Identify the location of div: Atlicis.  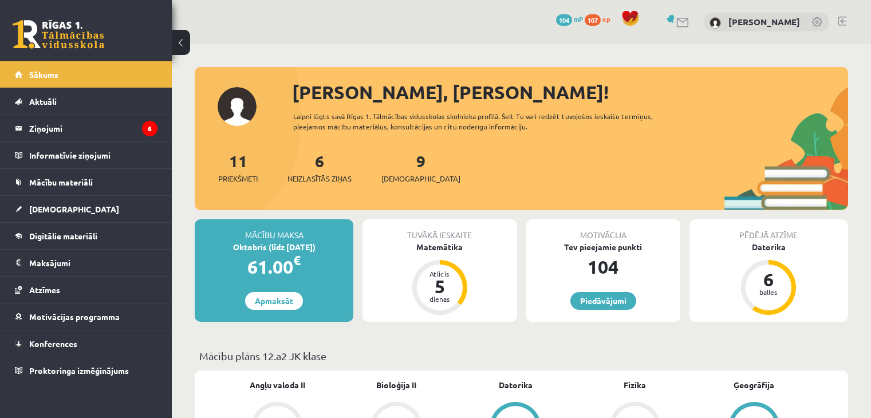
(440, 274).